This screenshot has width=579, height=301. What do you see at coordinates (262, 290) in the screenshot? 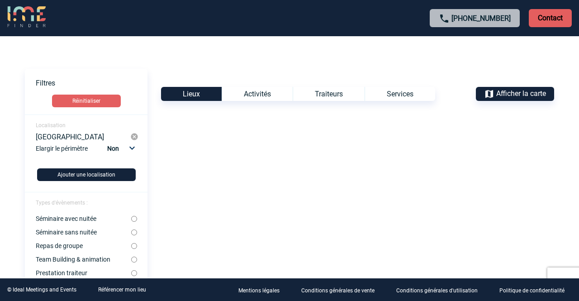
I see `a: Mentions légales` at bounding box center [262, 290].